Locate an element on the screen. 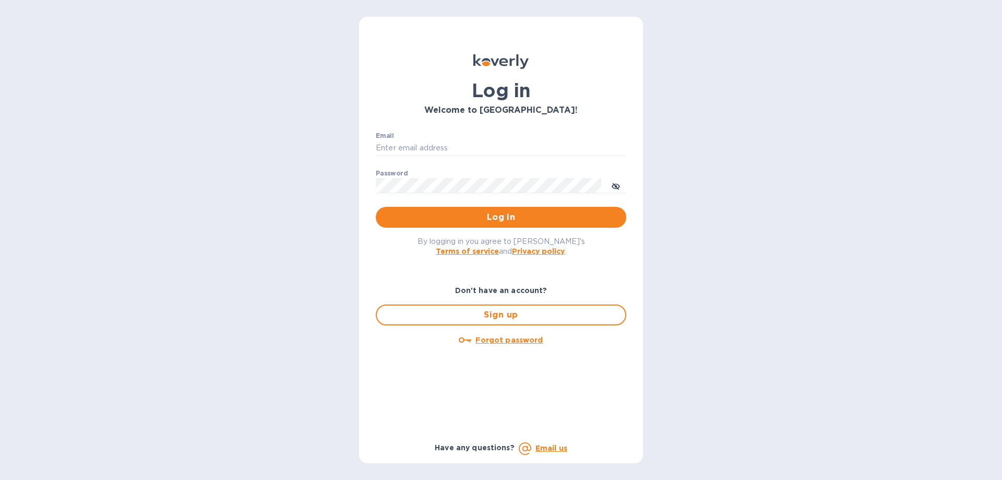  button: Log in is located at coordinates (501, 217).